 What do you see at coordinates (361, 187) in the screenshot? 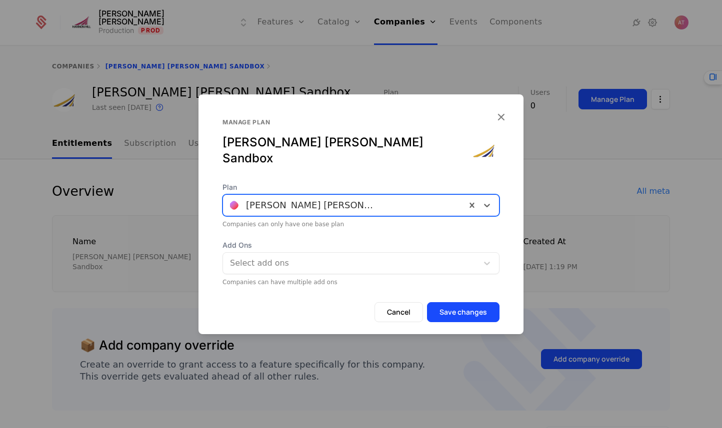
I see `span: Plan` at bounding box center [361, 187].